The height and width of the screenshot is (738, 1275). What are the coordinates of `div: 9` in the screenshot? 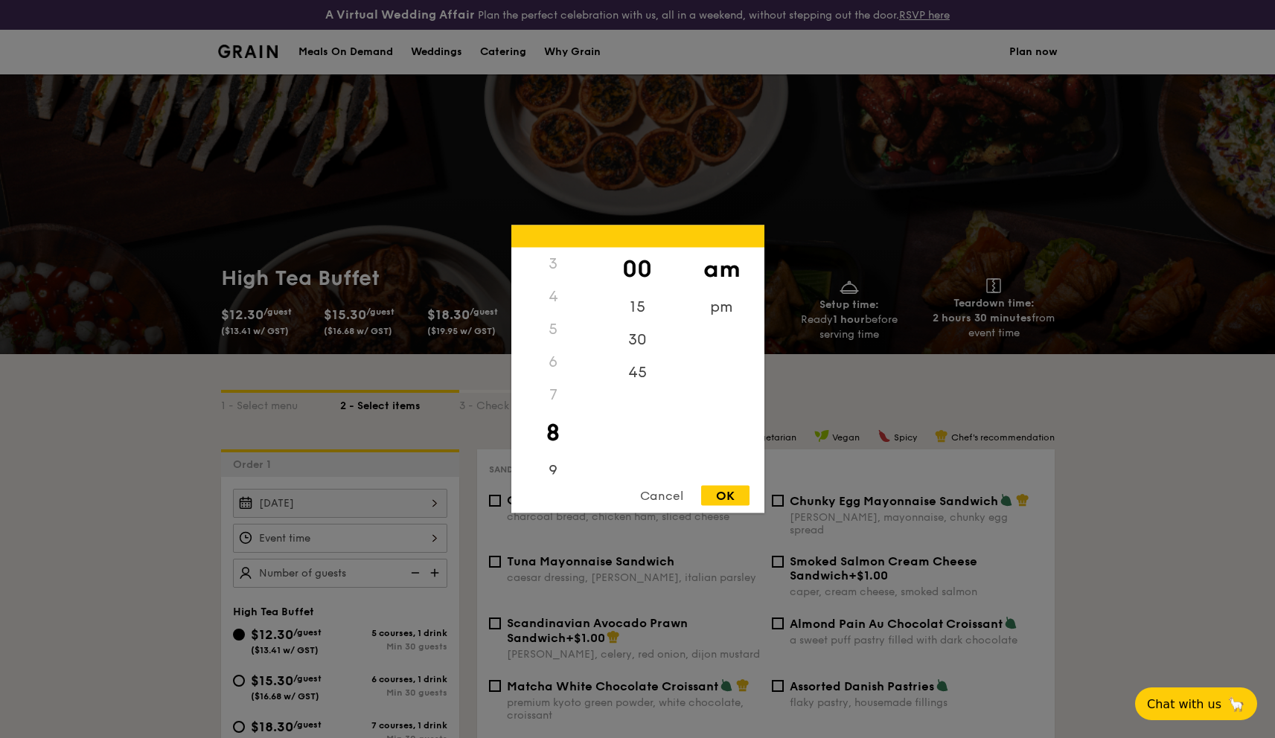 It's located at (553, 471).